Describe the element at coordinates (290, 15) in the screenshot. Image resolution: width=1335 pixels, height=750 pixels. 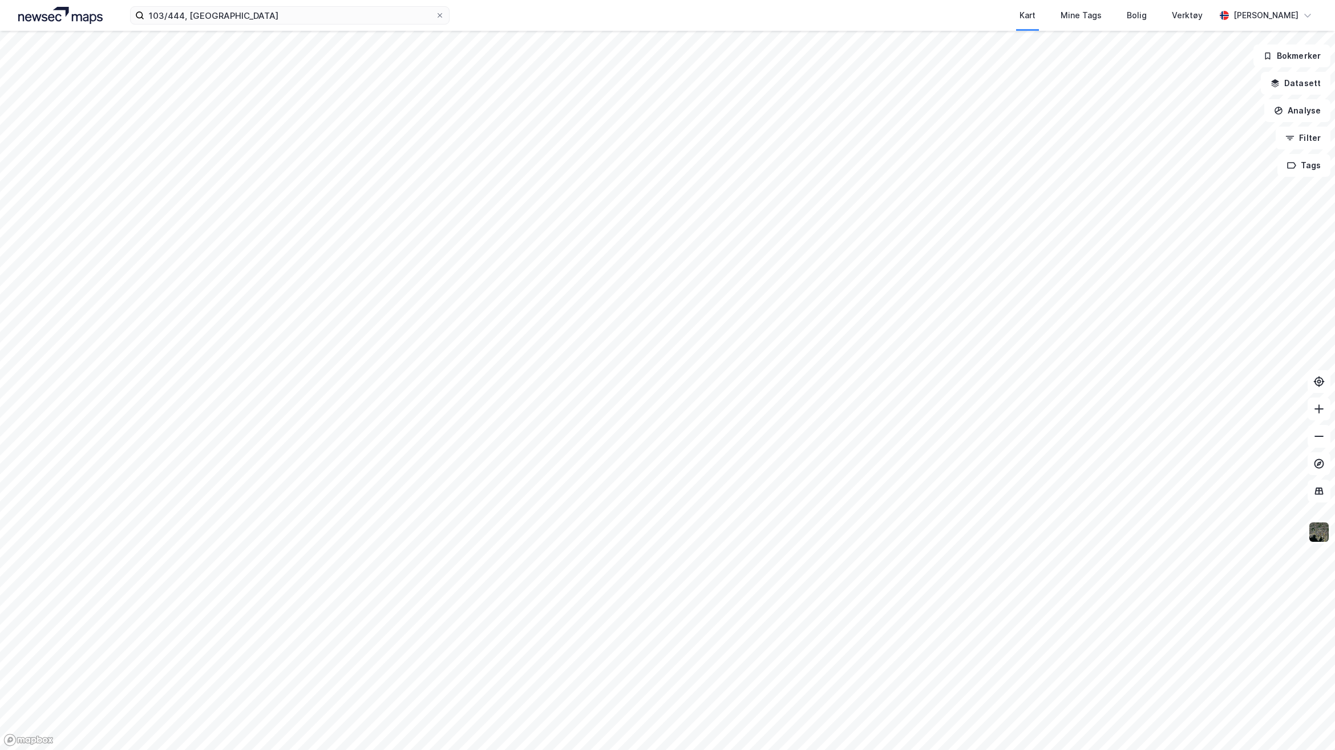
I see `input: Søk på adresse, matrikkel, gårdeiere, leietakere eller personer` at that location.